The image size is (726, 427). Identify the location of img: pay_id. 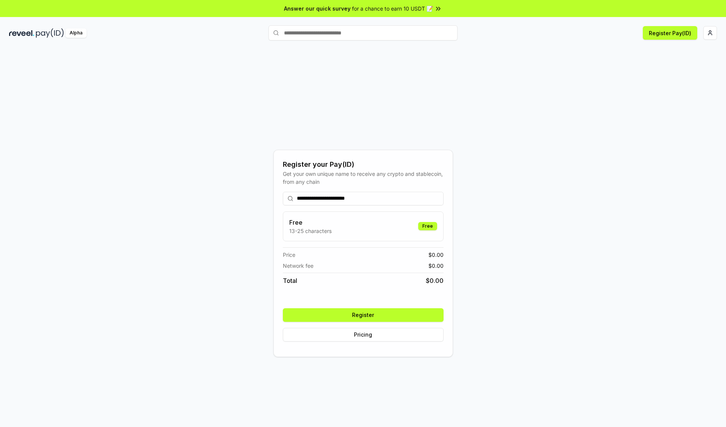
(50, 33).